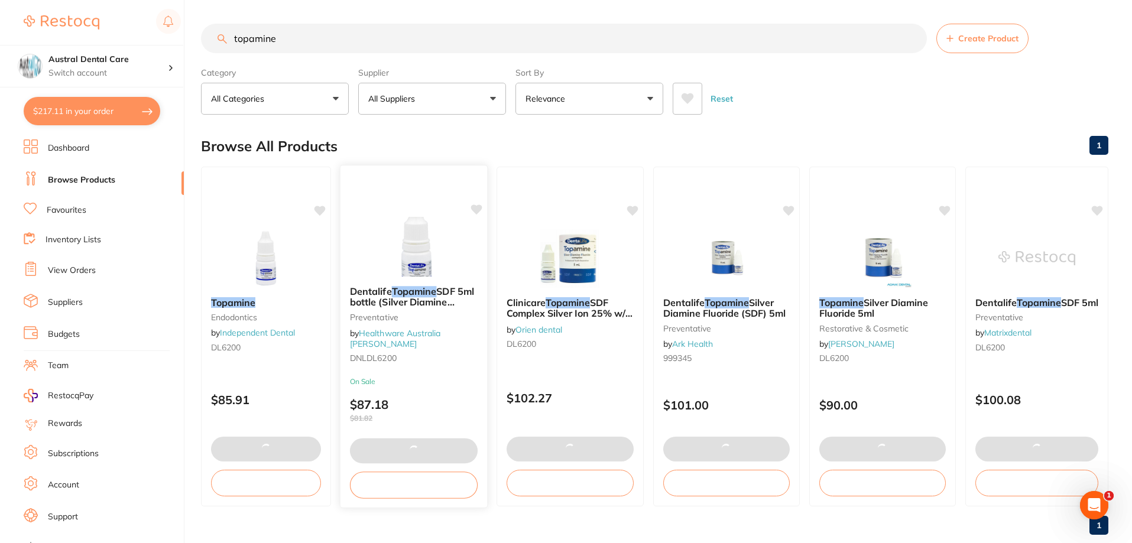 The width and height of the screenshot is (1132, 543). Describe the element at coordinates (65, 424) in the screenshot. I see `a: Rewards` at that location.